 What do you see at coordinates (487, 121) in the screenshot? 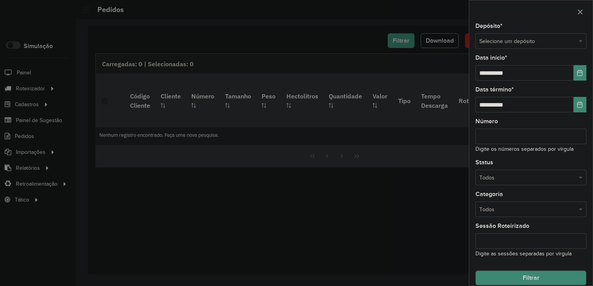
I see `label: Número` at bounding box center [487, 121].